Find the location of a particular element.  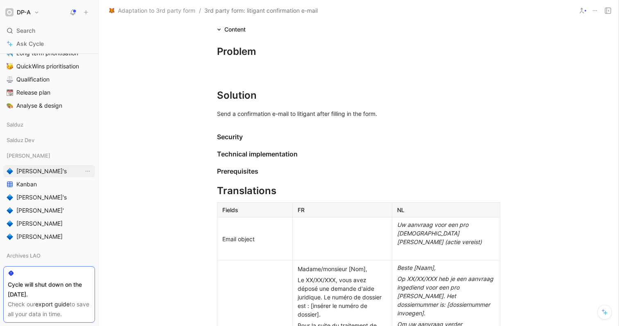

span: Adaptation to 3rd party form is located at coordinates (156, 11).